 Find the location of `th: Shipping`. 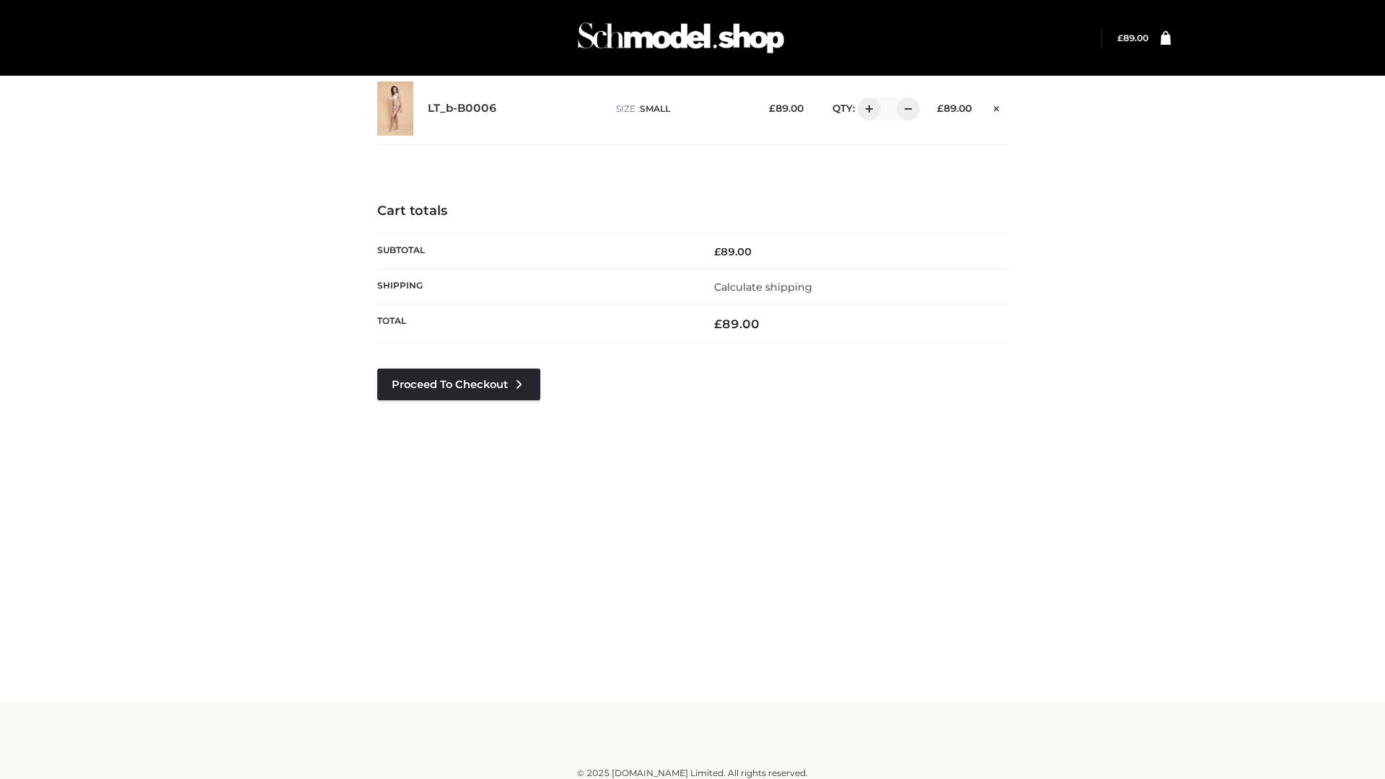

th: Shipping is located at coordinates (534, 286).